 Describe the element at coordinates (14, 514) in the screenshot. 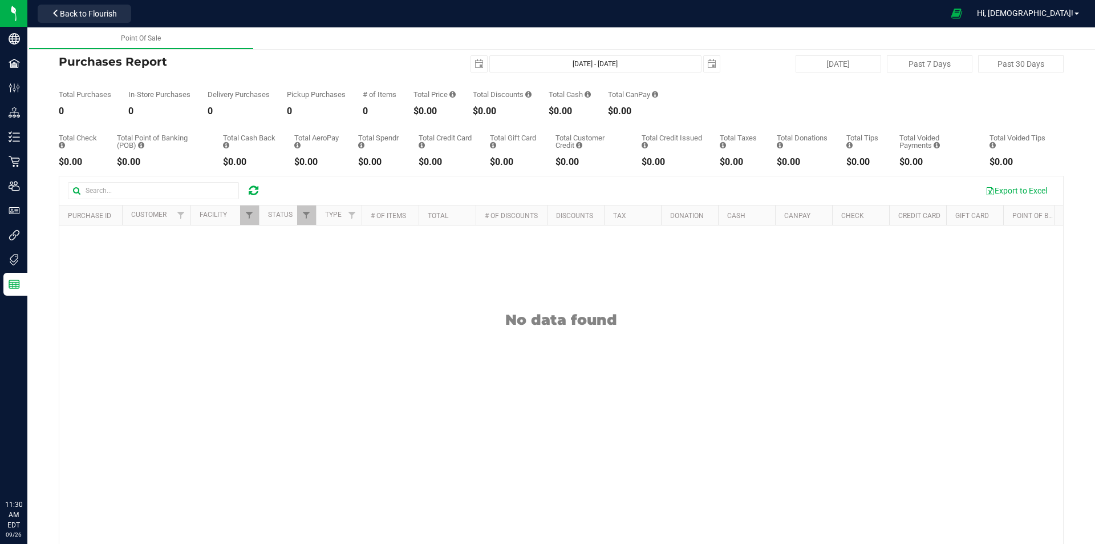

I see `p: 11:30 AM EDT` at that location.